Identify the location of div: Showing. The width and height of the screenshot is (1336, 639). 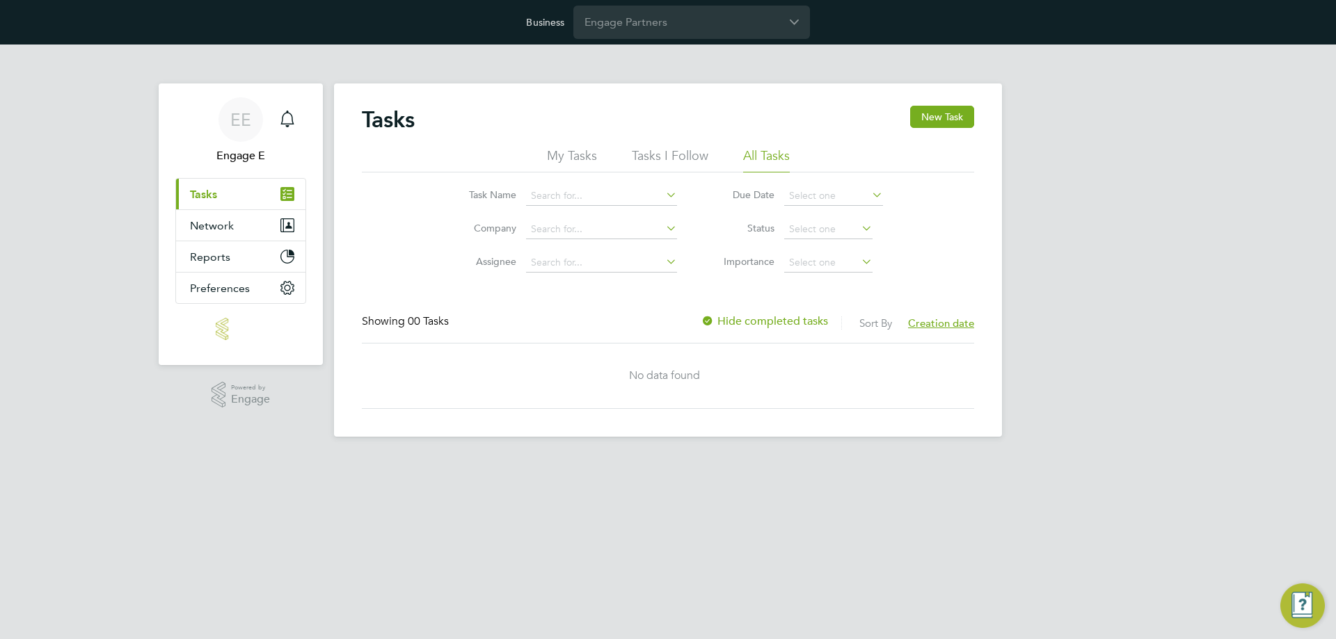
(406, 321).